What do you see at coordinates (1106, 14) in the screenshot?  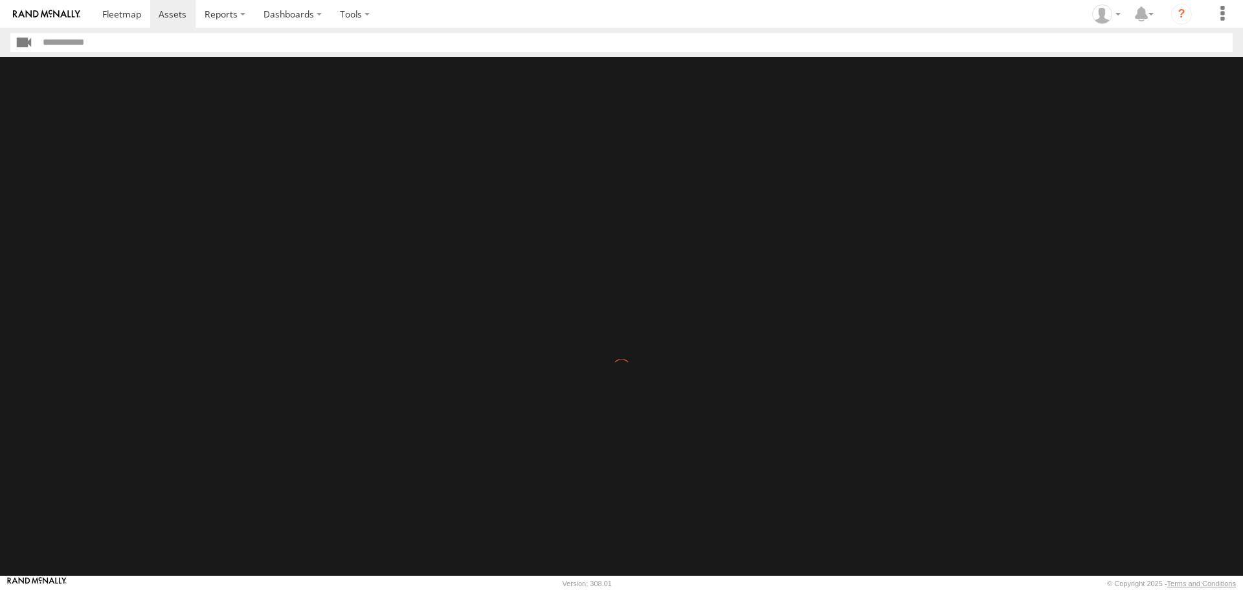 I see `div: Randy Yohe` at bounding box center [1106, 14].